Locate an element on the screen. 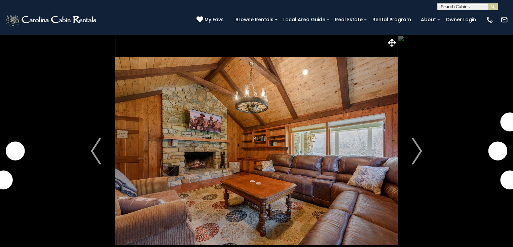 The width and height of the screenshot is (513, 247). a: Rental Program is located at coordinates (392, 20).